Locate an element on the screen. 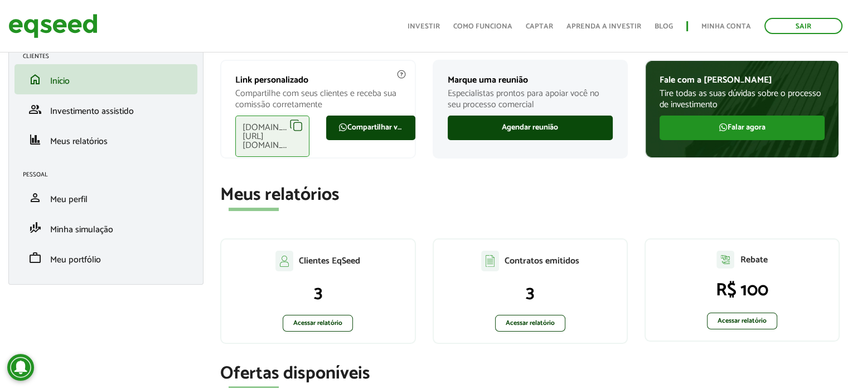 This screenshot has height=388, width=848. a: Captar is located at coordinates (539, 26).